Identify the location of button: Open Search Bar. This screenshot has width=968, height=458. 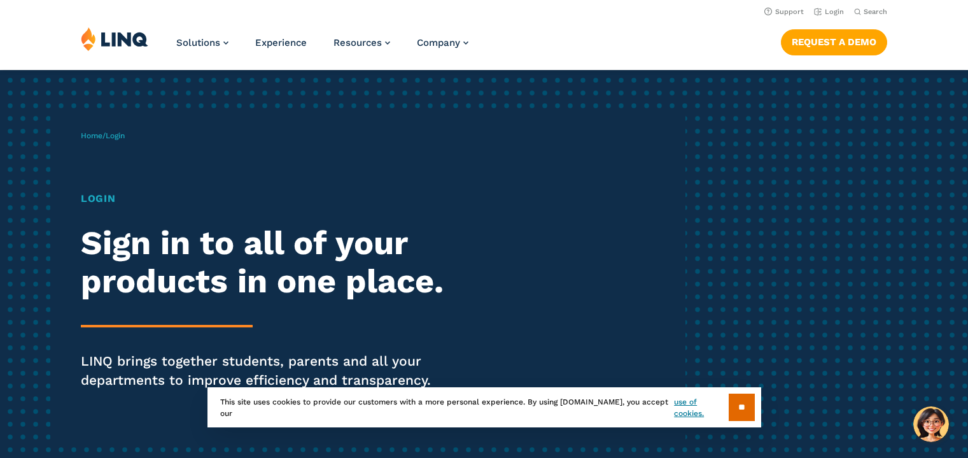
(871, 11).